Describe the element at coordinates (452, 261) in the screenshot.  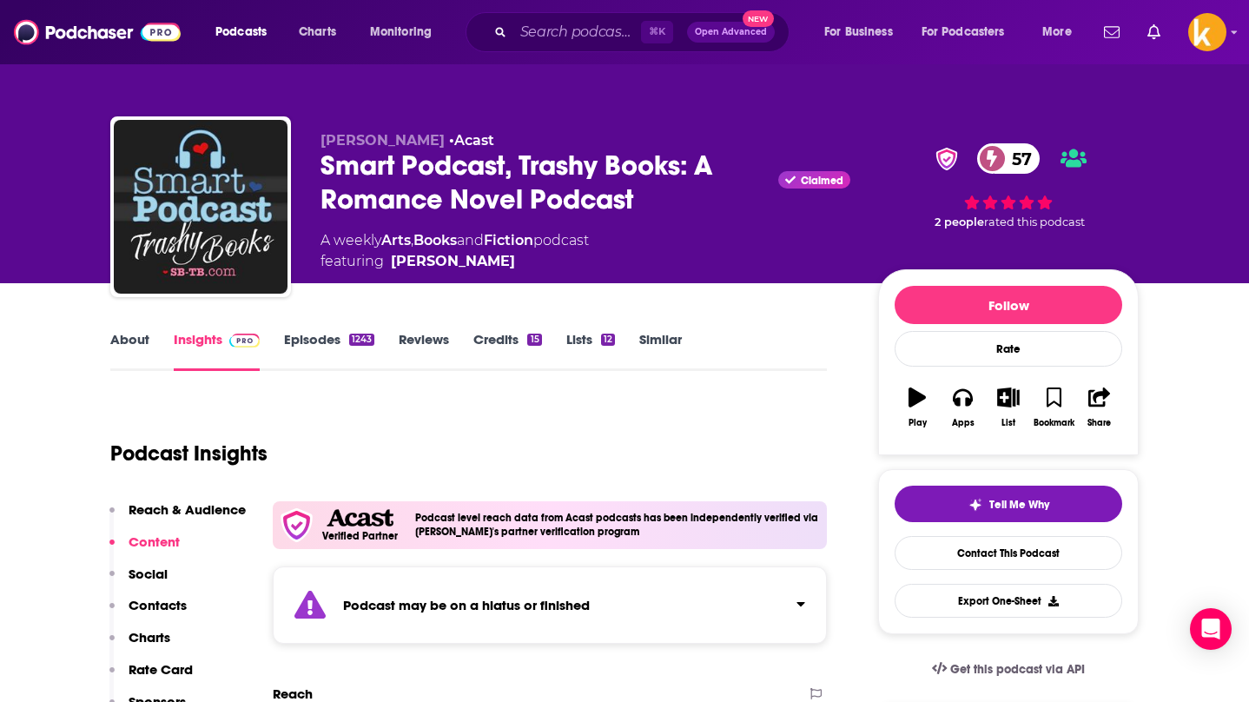
I see `a: Sarah Wendell` at that location.